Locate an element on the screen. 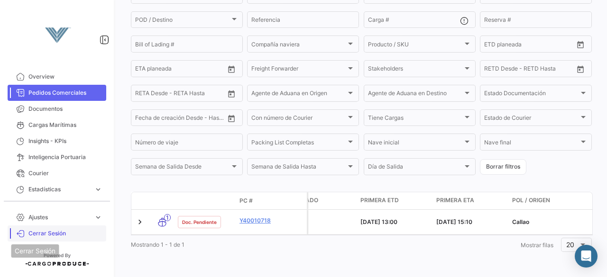  a: Expand/Collapse Row is located at coordinates (140, 222).